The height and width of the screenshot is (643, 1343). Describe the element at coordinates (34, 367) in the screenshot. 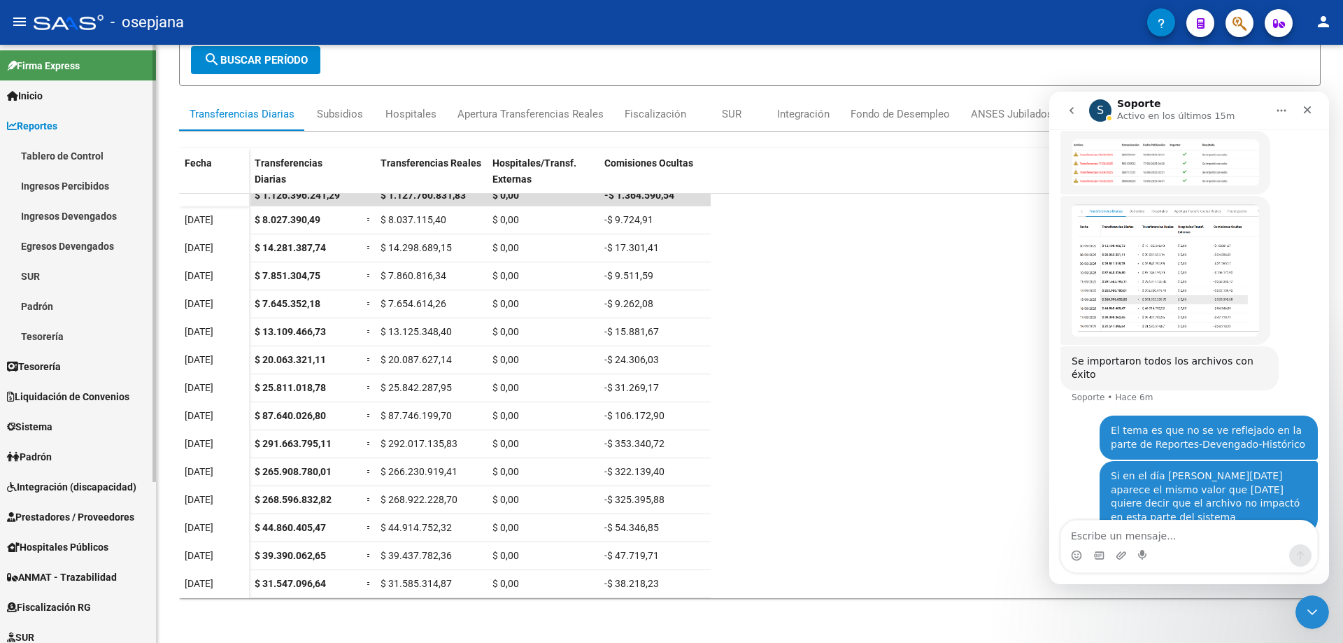

I see `span: Tesorería` at that location.